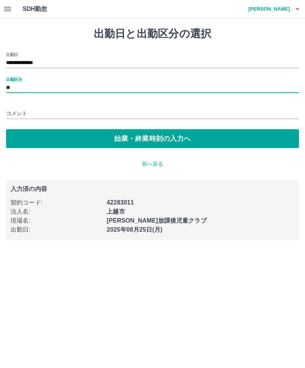 The image size is (305, 368). Describe the element at coordinates (134, 229) in the screenshot. I see `b: 2025年08月25日(月)` at that location.